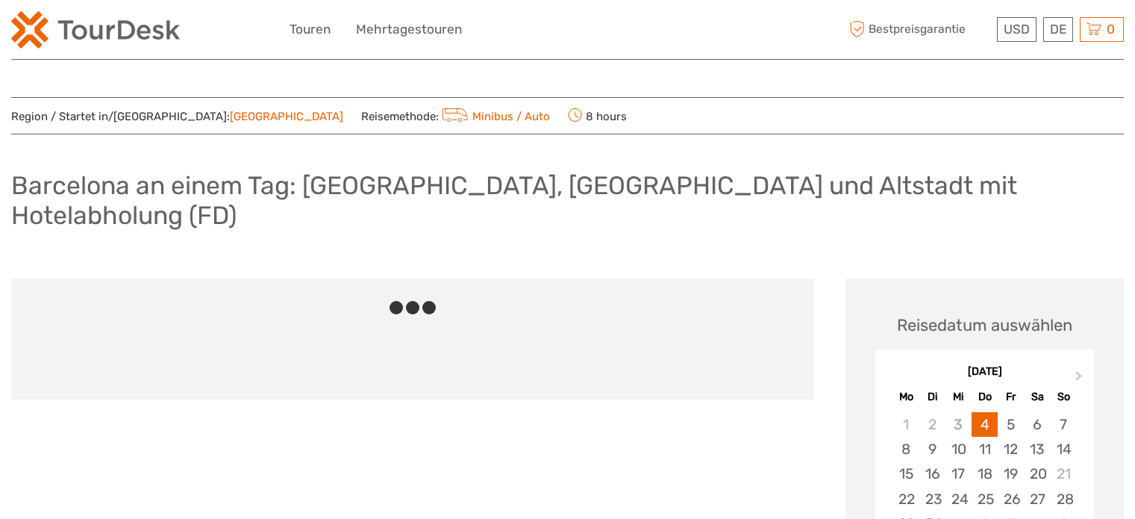  What do you see at coordinates (932, 473) in the screenshot?
I see `div: Choose Dienstag, 16. September 2025` at bounding box center [932, 473].